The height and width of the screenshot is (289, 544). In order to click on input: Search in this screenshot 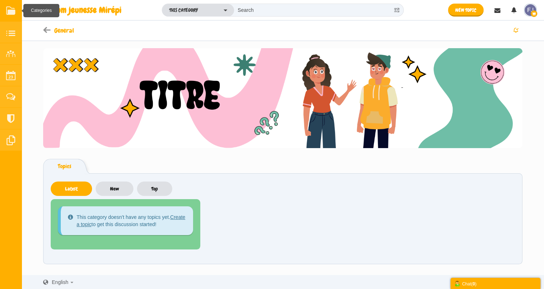, I will do `click(312, 10)`.